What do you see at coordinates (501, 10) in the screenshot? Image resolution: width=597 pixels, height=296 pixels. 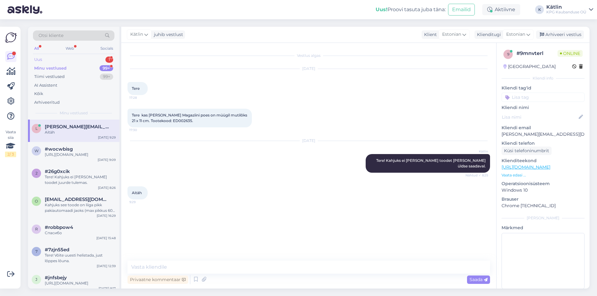 I see `div: Aktiivne` at bounding box center [501, 10].